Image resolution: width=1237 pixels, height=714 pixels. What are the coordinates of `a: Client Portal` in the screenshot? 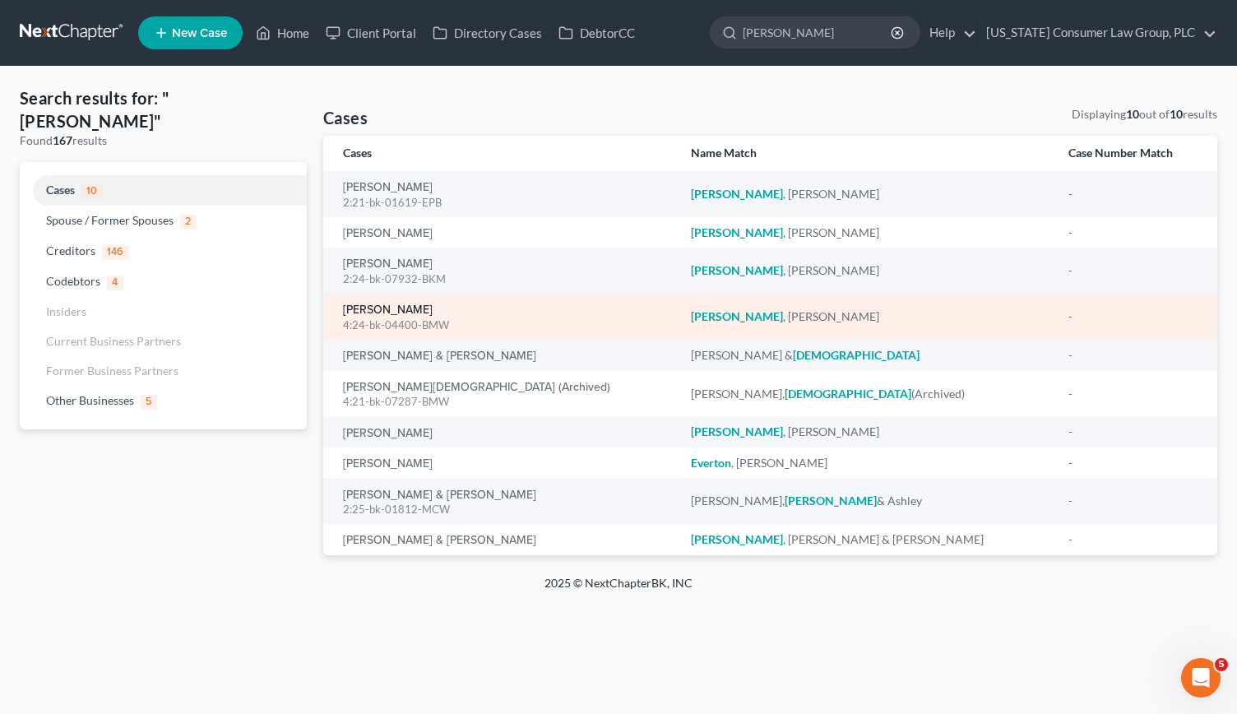 It's located at (371, 33).